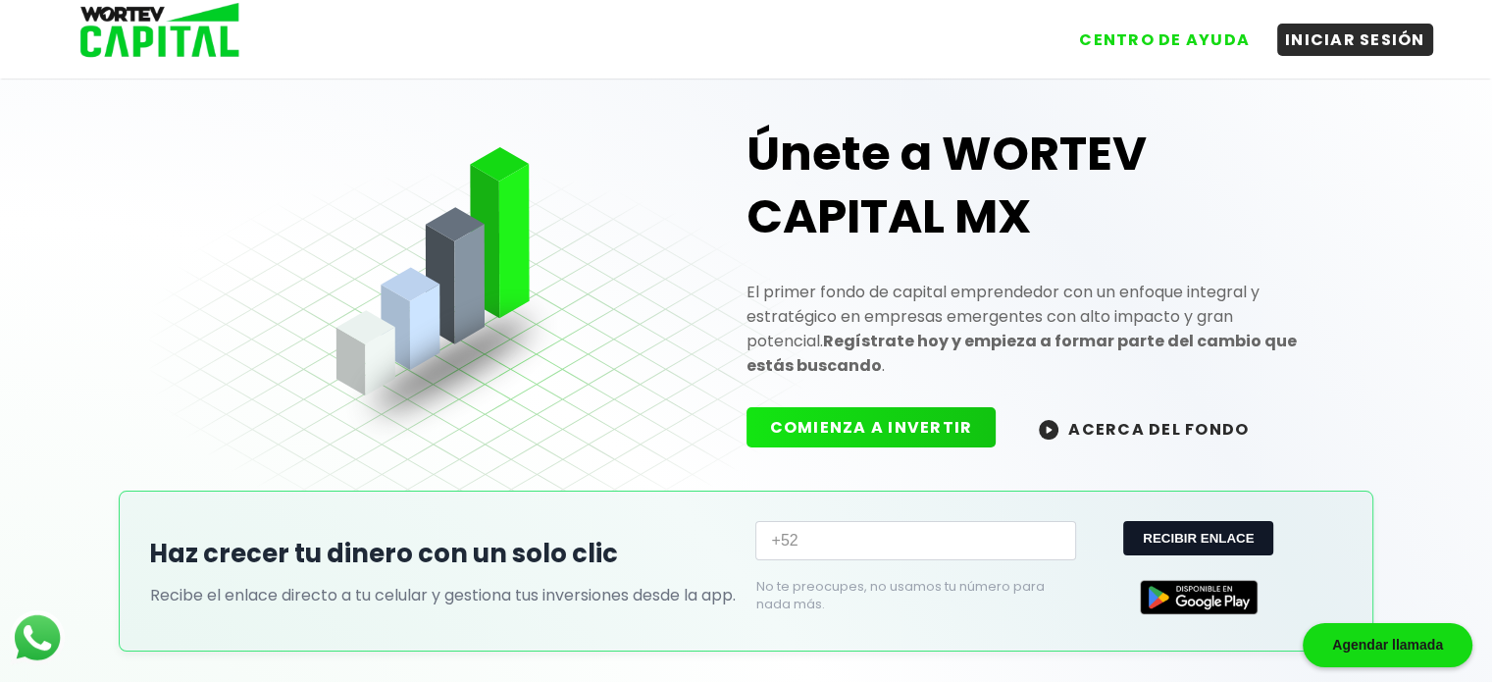 The width and height of the screenshot is (1492, 682). I want to click on button: COMIENZA A INVERTIR, so click(871, 427).